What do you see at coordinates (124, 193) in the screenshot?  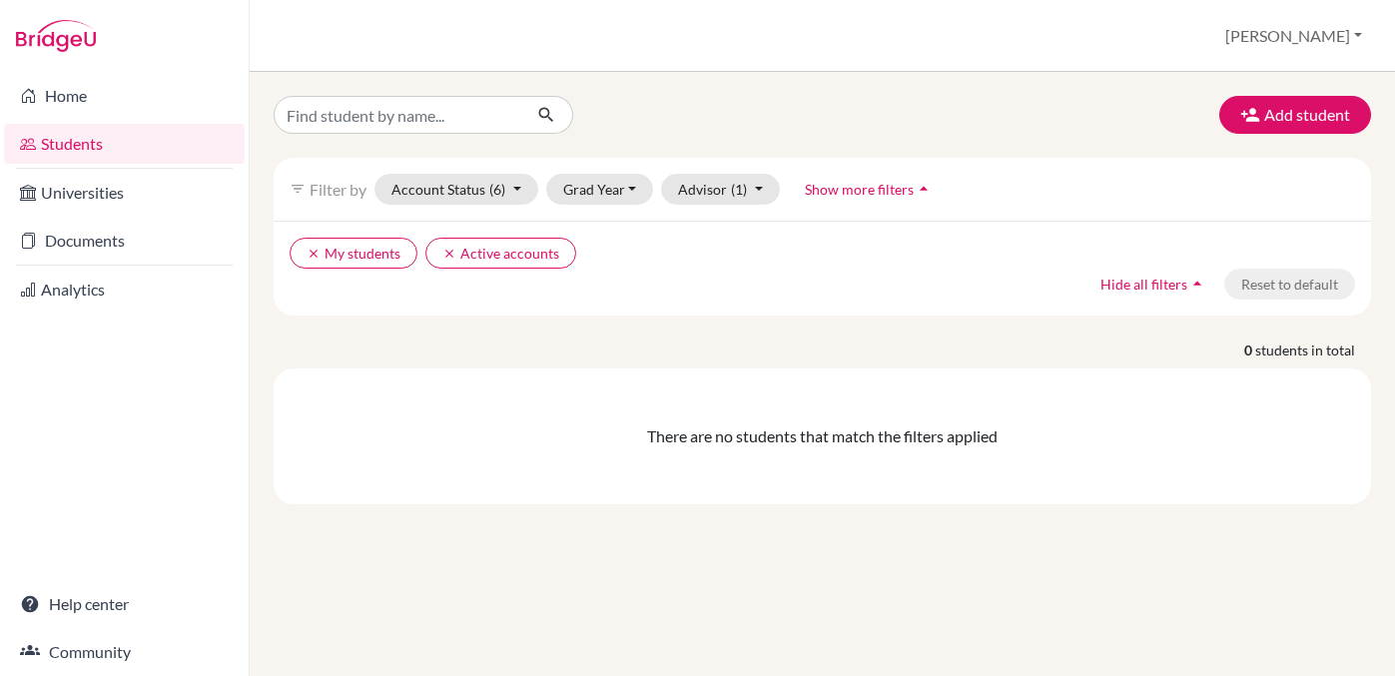 I see `a: Universities` at bounding box center [124, 193].